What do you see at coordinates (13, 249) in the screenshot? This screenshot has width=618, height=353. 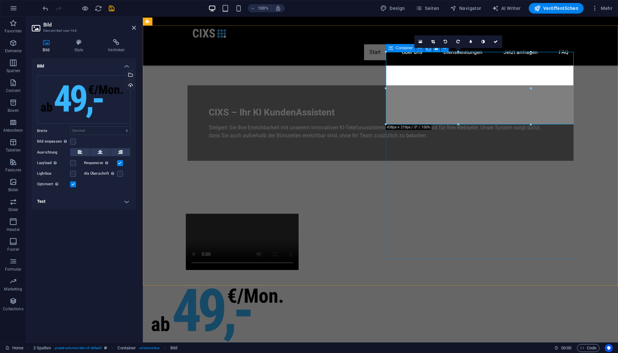 I see `p: Footer` at bounding box center [13, 249].